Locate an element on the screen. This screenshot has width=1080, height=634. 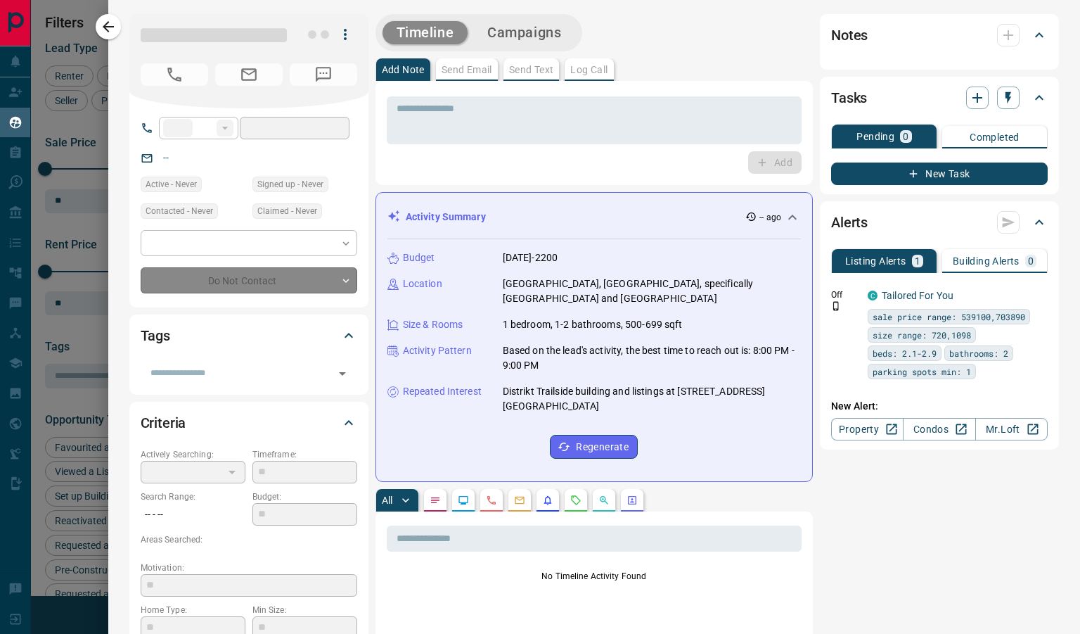
h2: Alerts is located at coordinates (850, 222).